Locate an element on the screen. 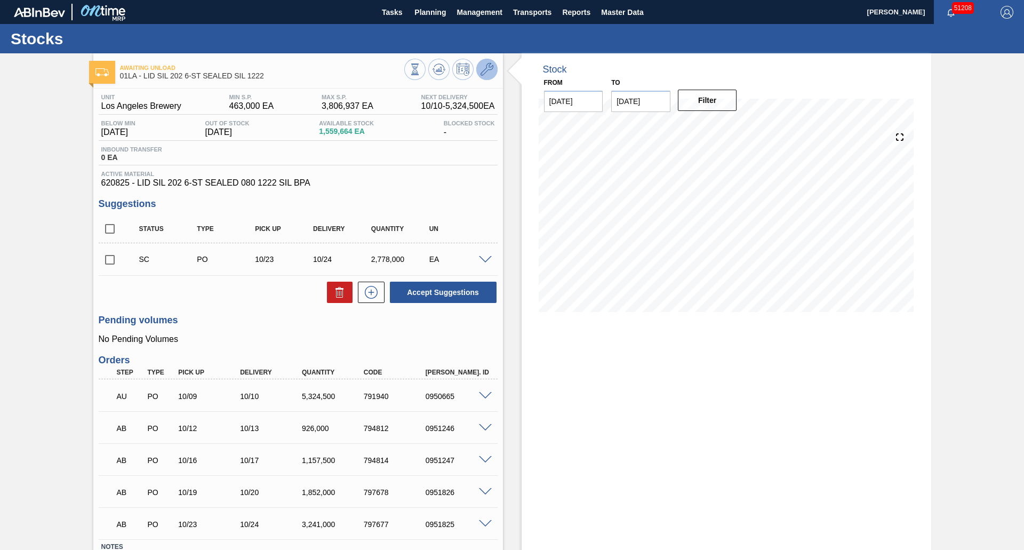 This screenshot has width=1024, height=550. button: Filter is located at coordinates (707, 100).